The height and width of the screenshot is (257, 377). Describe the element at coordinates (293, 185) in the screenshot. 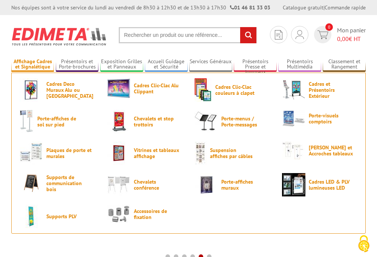

I see `img: Cadres LED & PLV lumineuses LED` at that location.